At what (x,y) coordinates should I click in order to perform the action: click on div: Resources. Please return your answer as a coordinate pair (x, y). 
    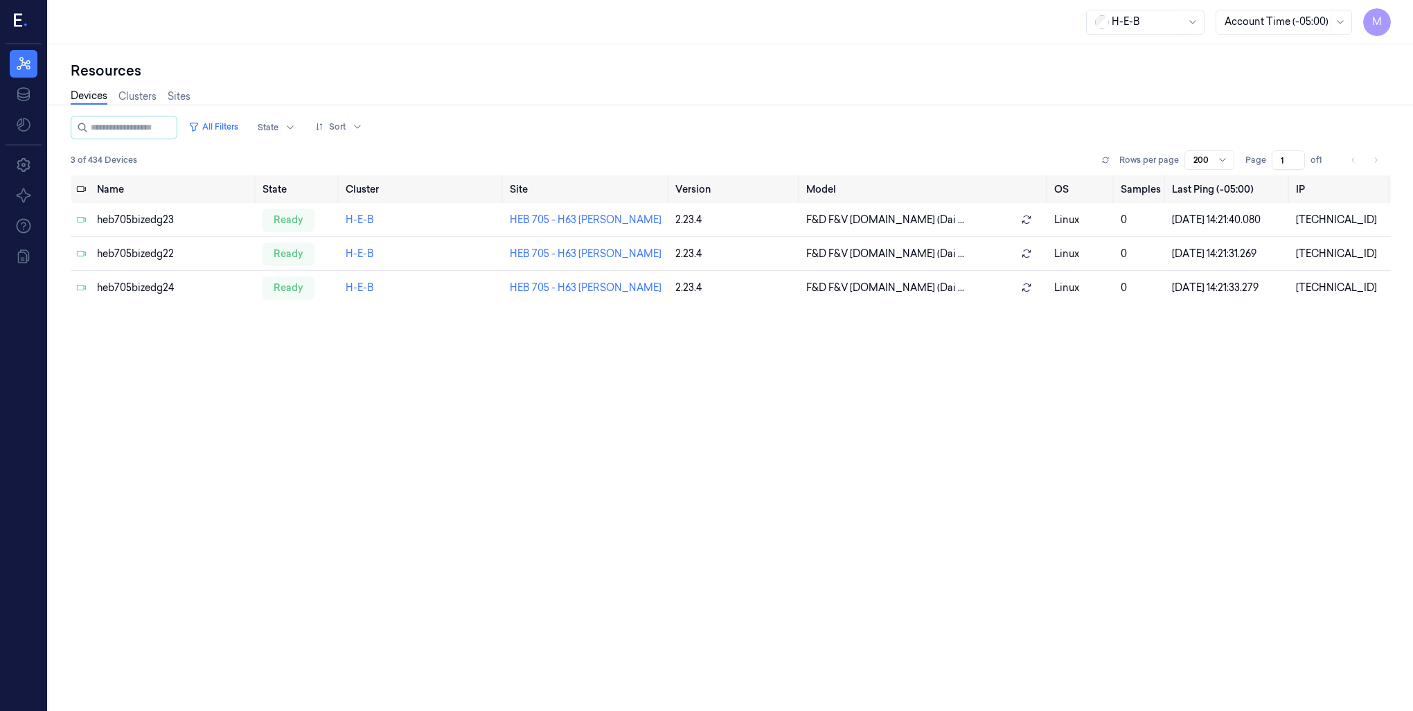
    Looking at the image, I should click on (731, 71).